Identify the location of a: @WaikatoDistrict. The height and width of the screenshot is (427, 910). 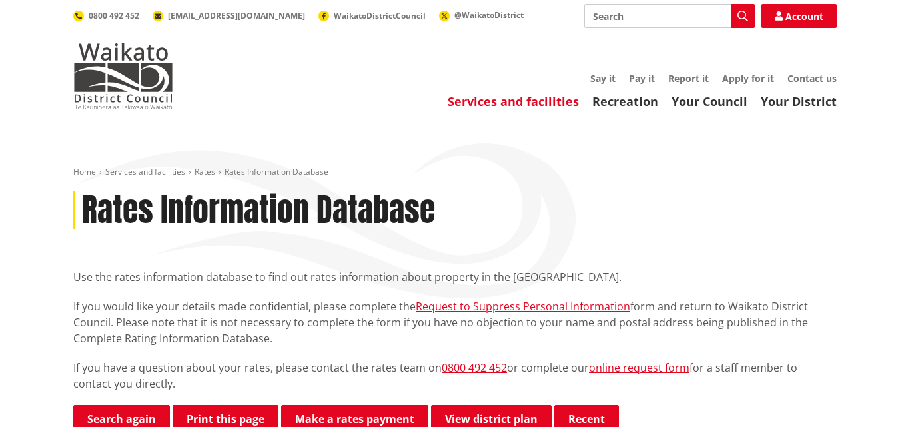
(481, 15).